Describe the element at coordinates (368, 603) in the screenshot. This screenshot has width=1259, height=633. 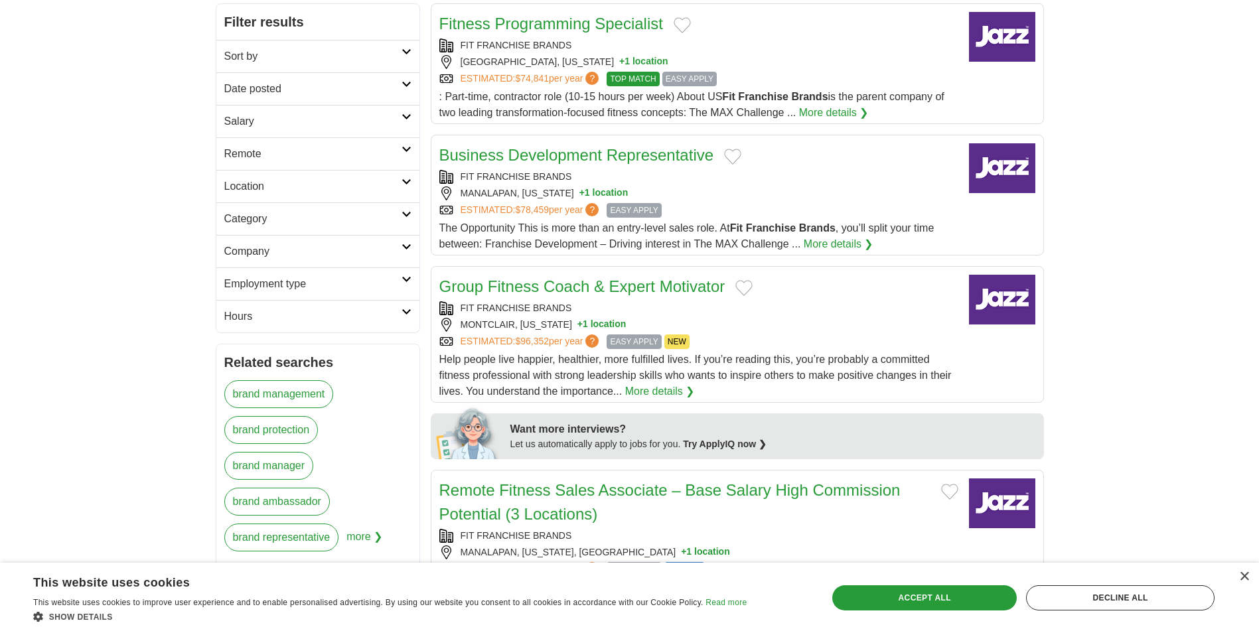
I see `span: This website uses cookies to improve user experience and to enable personalised advertising. By u...` at that location.